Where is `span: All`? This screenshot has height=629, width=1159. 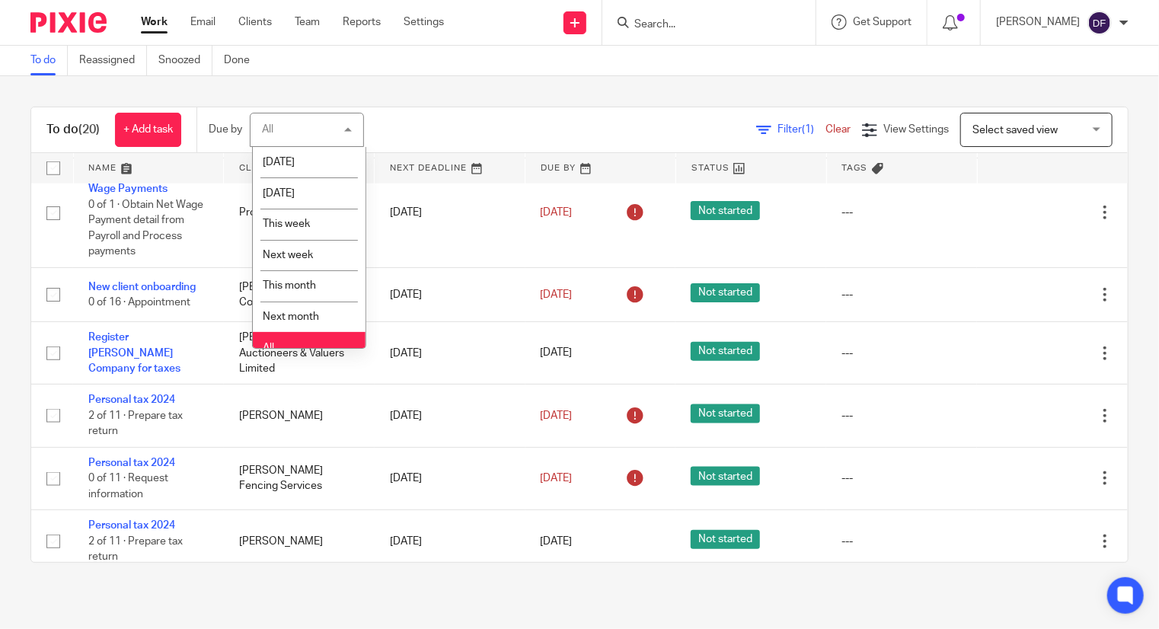
span: All is located at coordinates (268, 348).